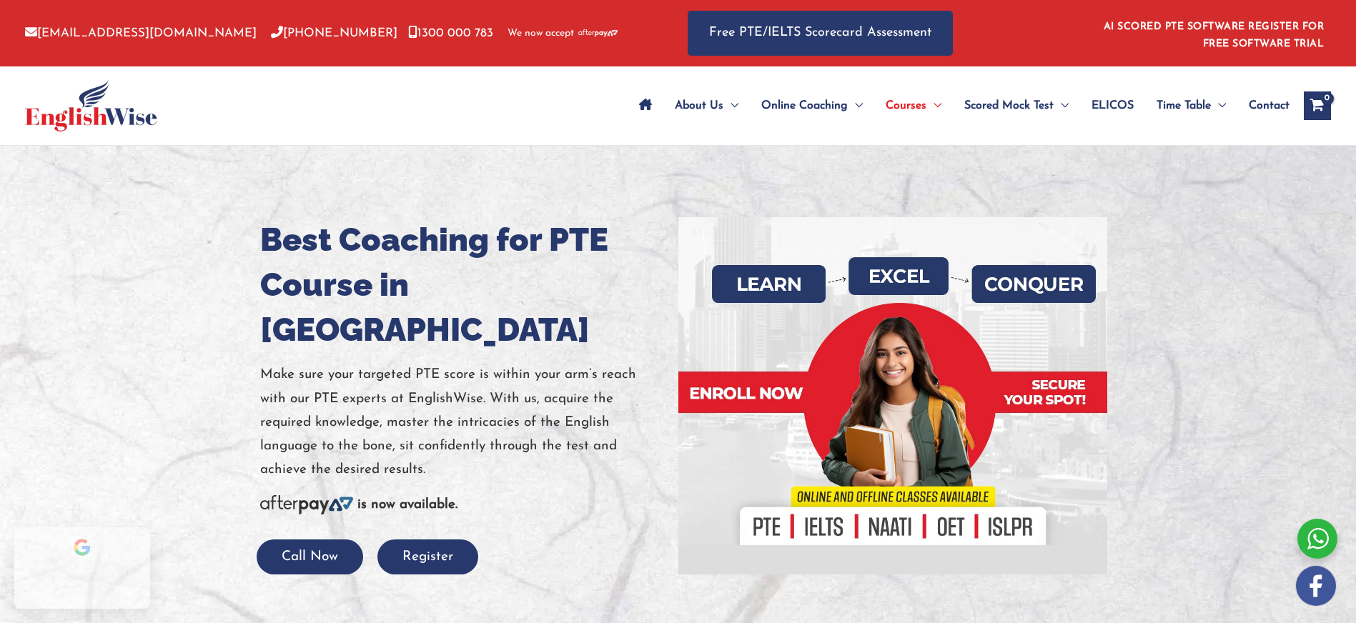  Describe the element at coordinates (450, 33) in the screenshot. I see `a: 1300 000 783` at that location.